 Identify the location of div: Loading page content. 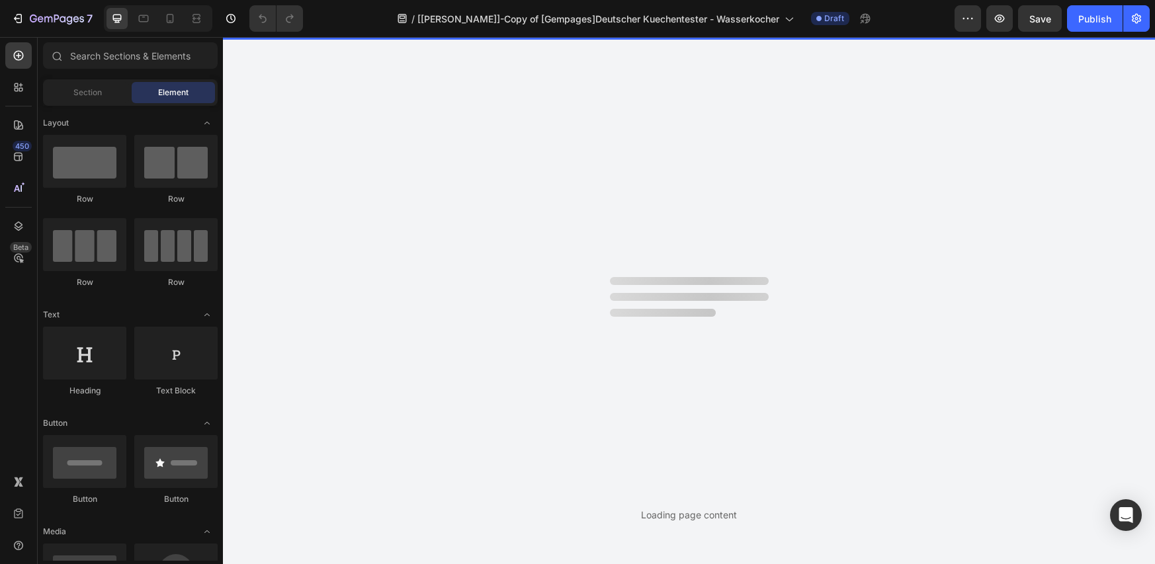
(689, 515).